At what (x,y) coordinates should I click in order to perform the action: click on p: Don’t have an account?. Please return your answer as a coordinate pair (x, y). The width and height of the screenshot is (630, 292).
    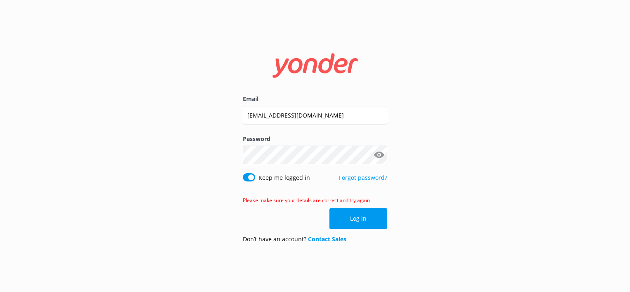
    Looking at the image, I should click on (295, 239).